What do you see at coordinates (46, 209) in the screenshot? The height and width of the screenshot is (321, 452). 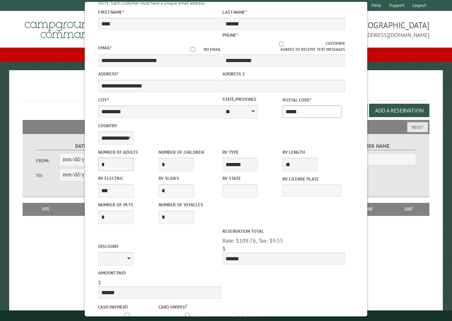 I see `th: Site` at bounding box center [46, 209].